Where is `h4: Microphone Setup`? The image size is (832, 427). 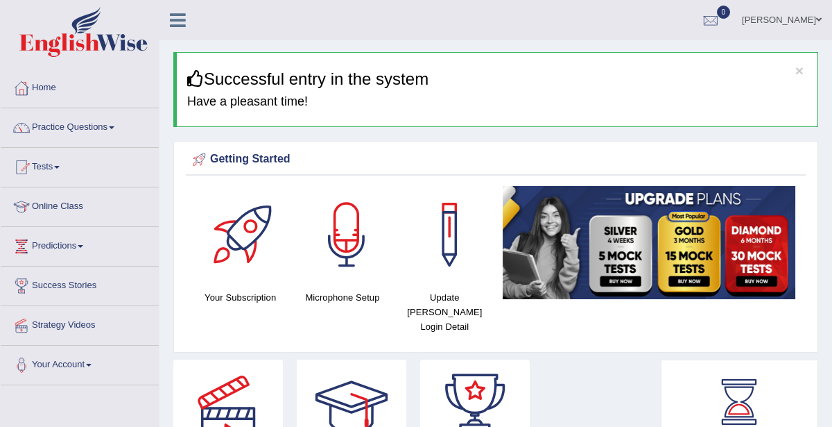
h4: Microphone Setup is located at coordinates (342, 297).